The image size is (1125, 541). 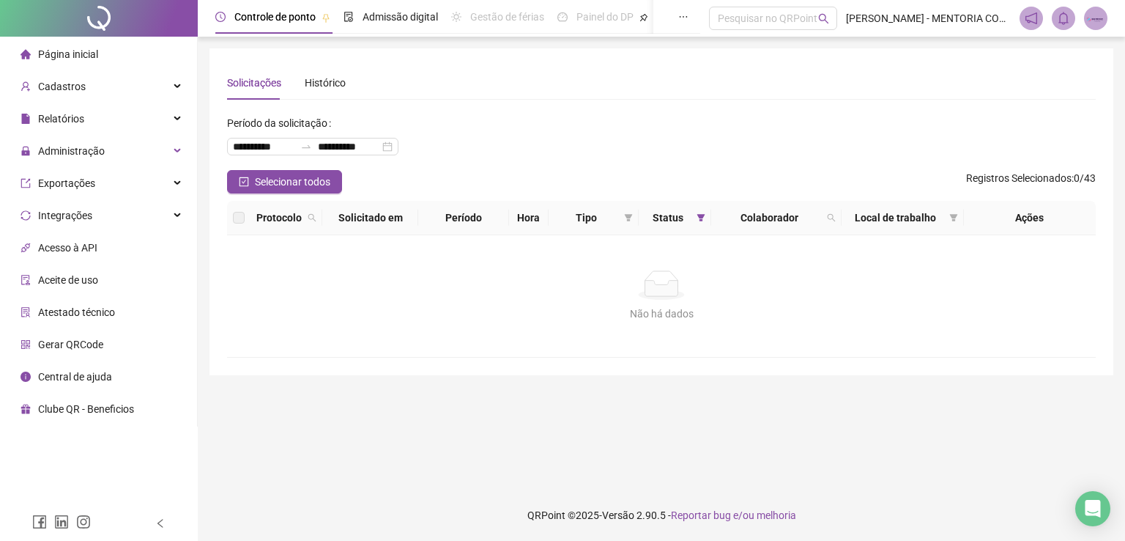 I want to click on footer: QRPoint © 2025 - 2.90.5 -, so click(x=661, y=515).